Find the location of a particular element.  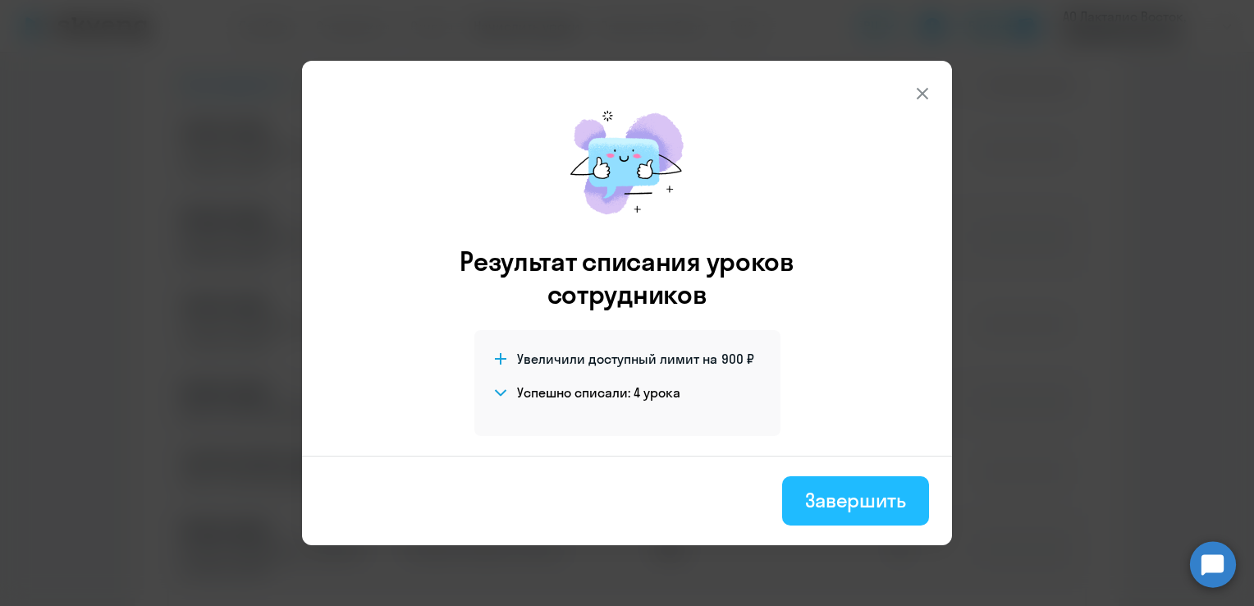

h3: Результат списания уроков сотрудников is located at coordinates (627, 277).